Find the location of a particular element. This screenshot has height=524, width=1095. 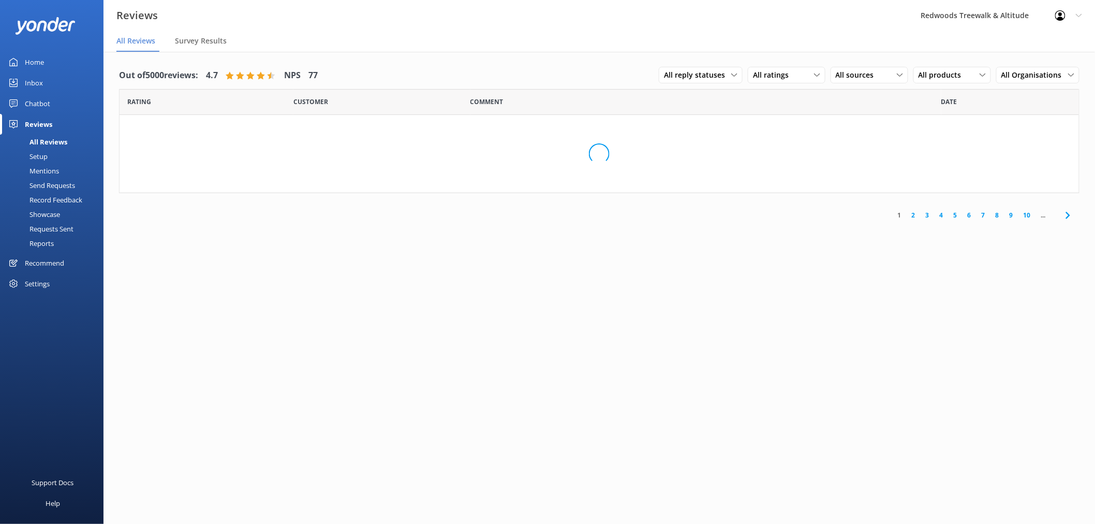

div: Send Requests is located at coordinates (40, 185).